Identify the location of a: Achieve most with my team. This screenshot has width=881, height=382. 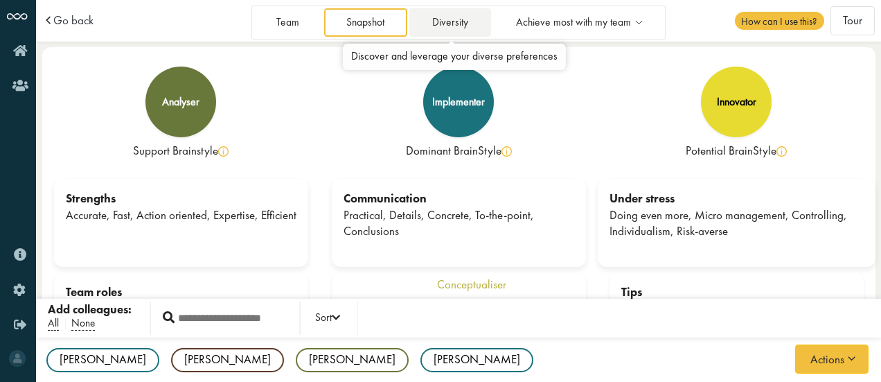
(579, 22).